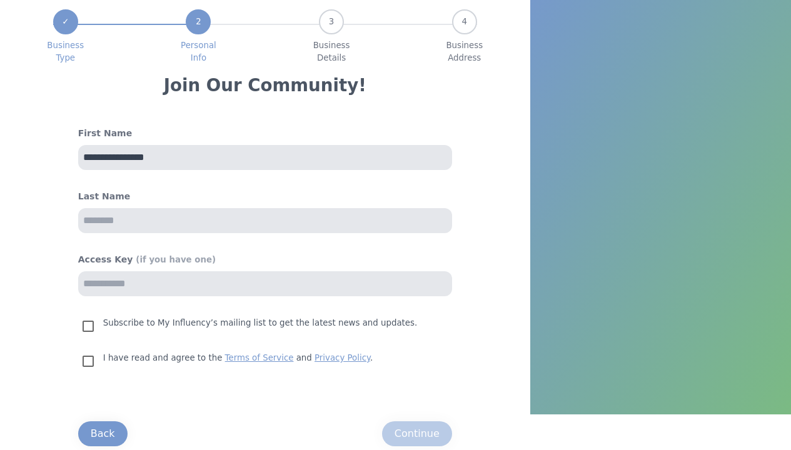 The image size is (791, 450). I want to click on h4: First Name, so click(265, 133).